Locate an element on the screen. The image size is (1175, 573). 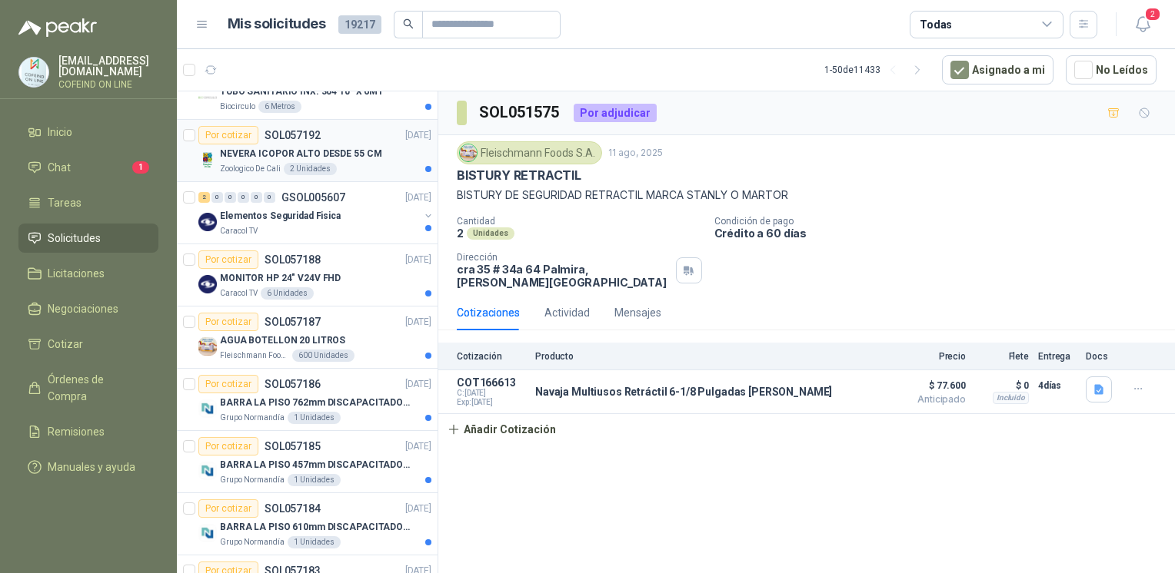
span: Anticipado is located at coordinates (927, 400).